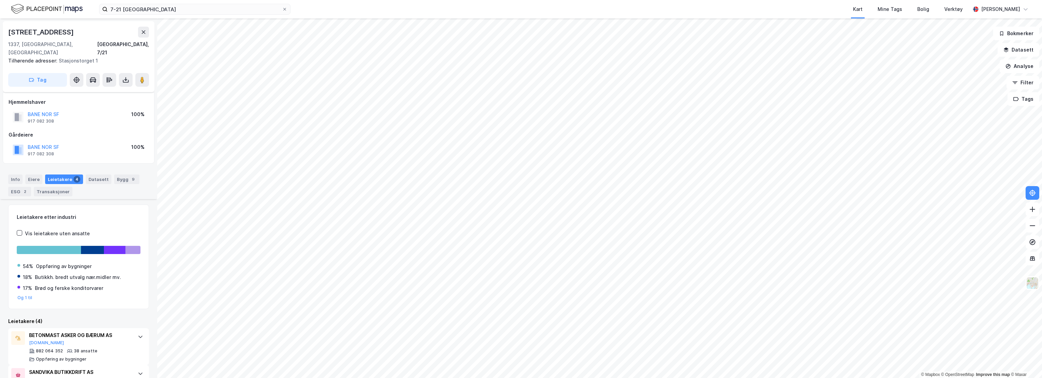 The image size is (1042, 378). Describe the element at coordinates (79, 135) in the screenshot. I see `div: Gårdeiere` at that location.